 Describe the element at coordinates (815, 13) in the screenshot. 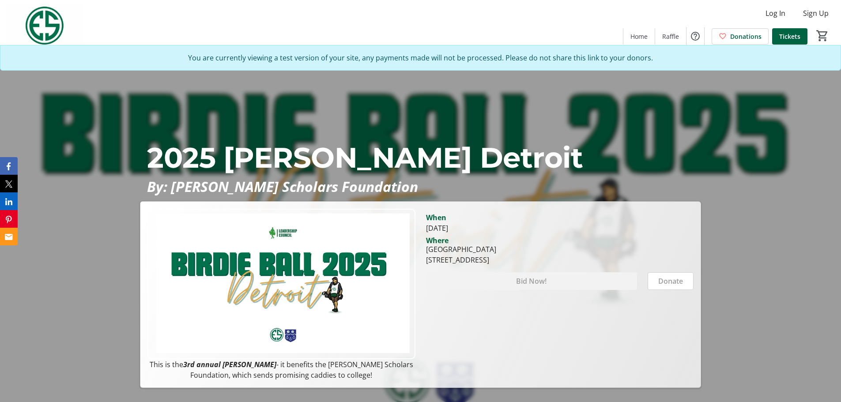

I see `button: Sign Up` at that location.